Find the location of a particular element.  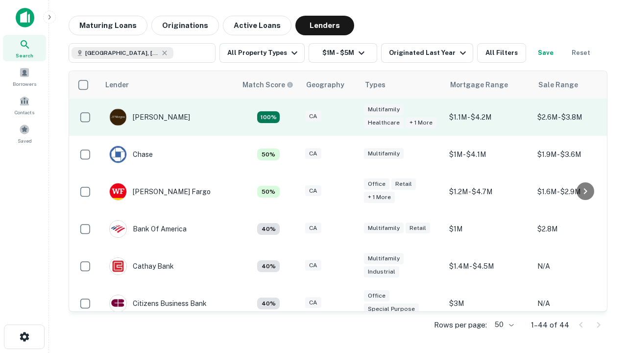

td: $2.6M - $3.8M is located at coordinates (577, 117).